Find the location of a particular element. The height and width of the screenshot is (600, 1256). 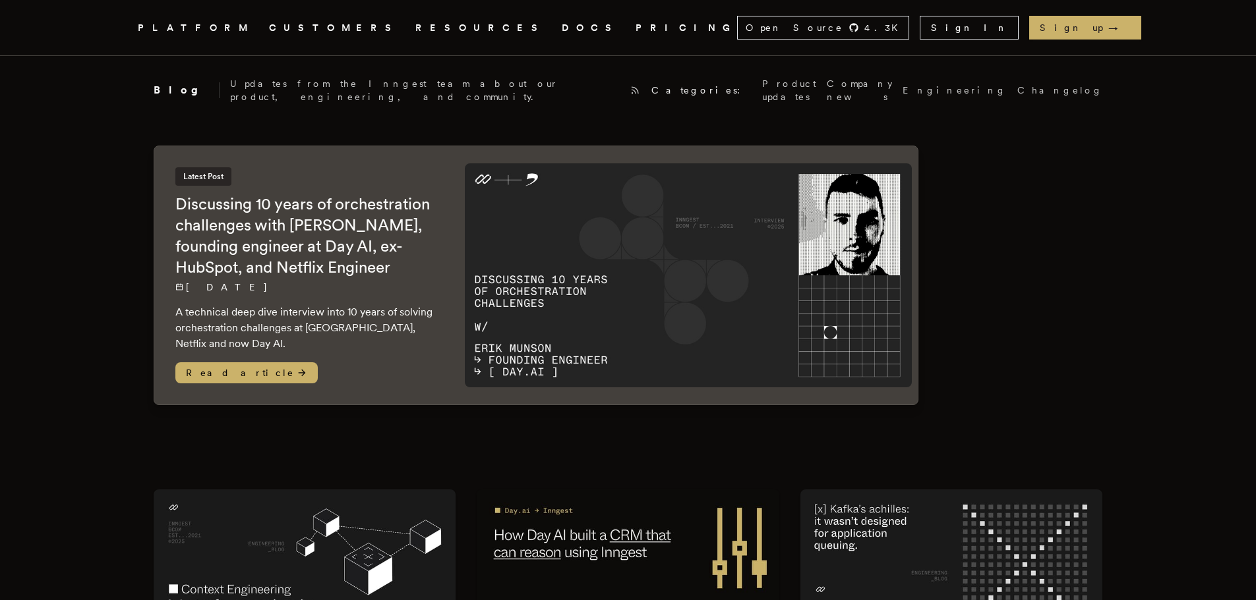

p: A technical deep dive interview into 10 years of solving orchestration challenges at [GEOGRAPHIC_... is located at coordinates (306, 328).